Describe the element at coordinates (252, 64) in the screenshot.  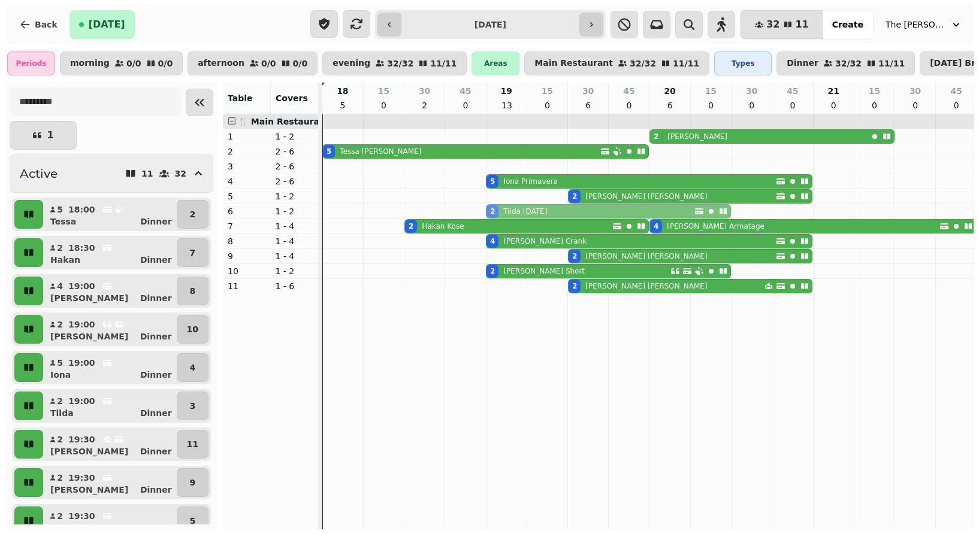
I see `button: afternoon0/00/0` at that location.